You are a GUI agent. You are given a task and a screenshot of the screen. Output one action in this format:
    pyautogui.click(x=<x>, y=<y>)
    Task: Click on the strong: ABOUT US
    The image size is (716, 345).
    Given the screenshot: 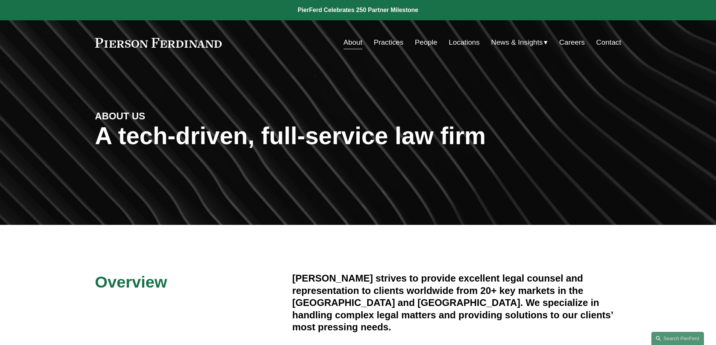 What is the action you would take?
    pyautogui.click(x=120, y=116)
    